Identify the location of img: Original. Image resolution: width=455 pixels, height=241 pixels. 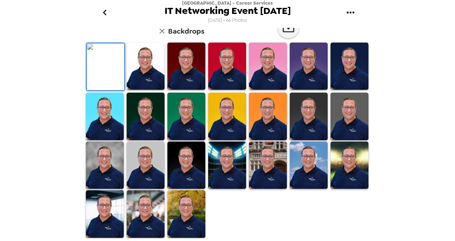
(106, 67).